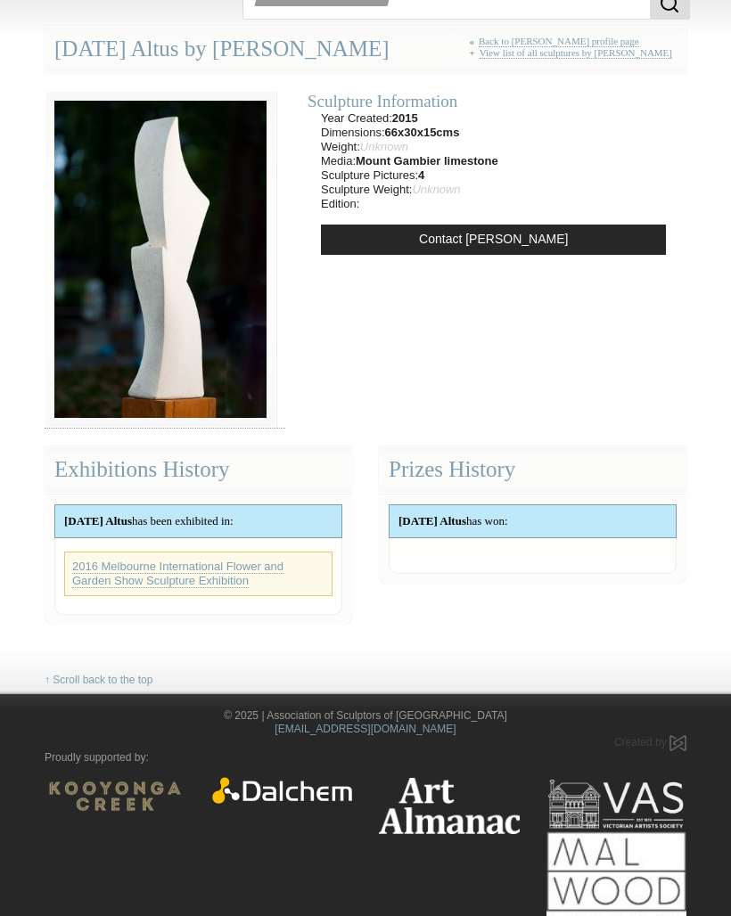 The width and height of the screenshot is (731, 916). What do you see at coordinates (177, 574) in the screenshot?
I see `a: 2016 Melbourne International Flower and Garden Show Sculpture Exhibition` at bounding box center [177, 574].